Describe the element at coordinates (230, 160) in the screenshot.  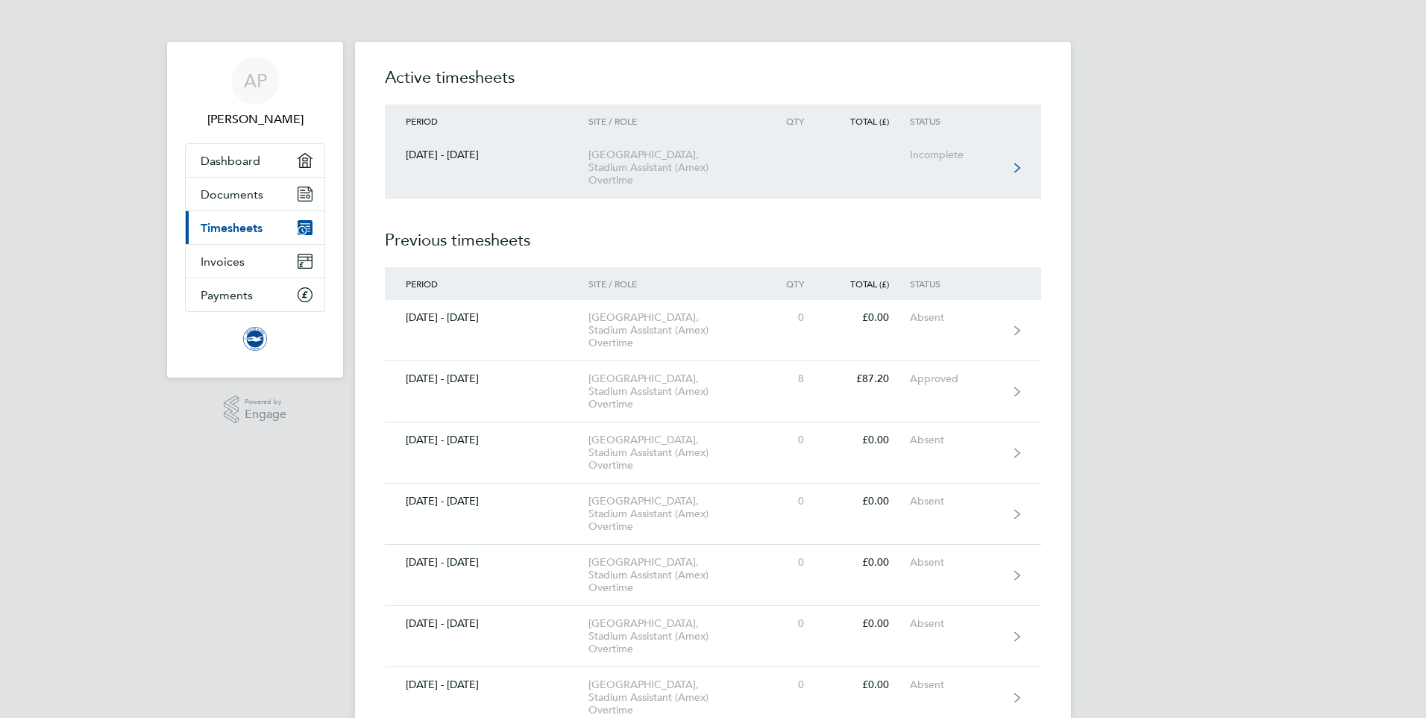
I see `span: Dashboard` at that location.